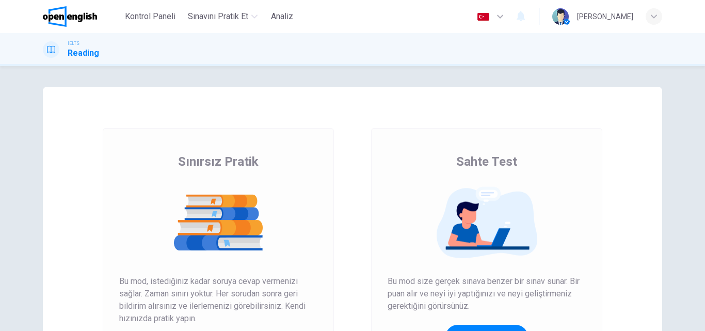 Image resolution: width=705 pixels, height=331 pixels. I want to click on a: OpenEnglish logo, so click(82, 17).